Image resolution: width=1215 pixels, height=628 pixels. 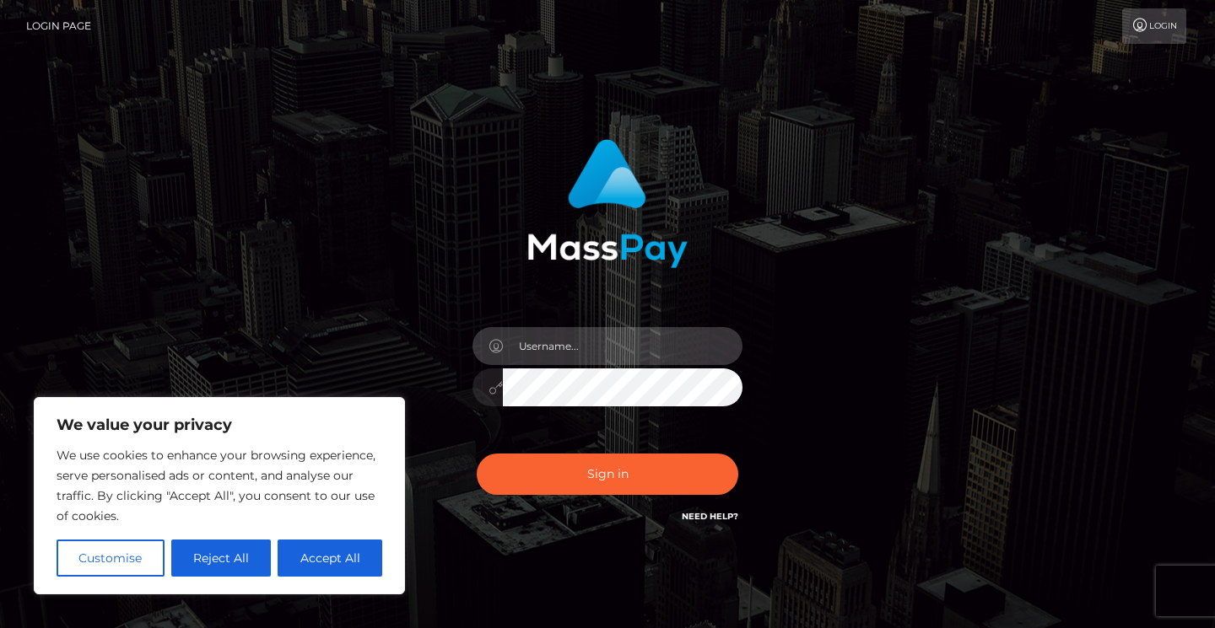 I want to click on a: Login Page, so click(x=58, y=26).